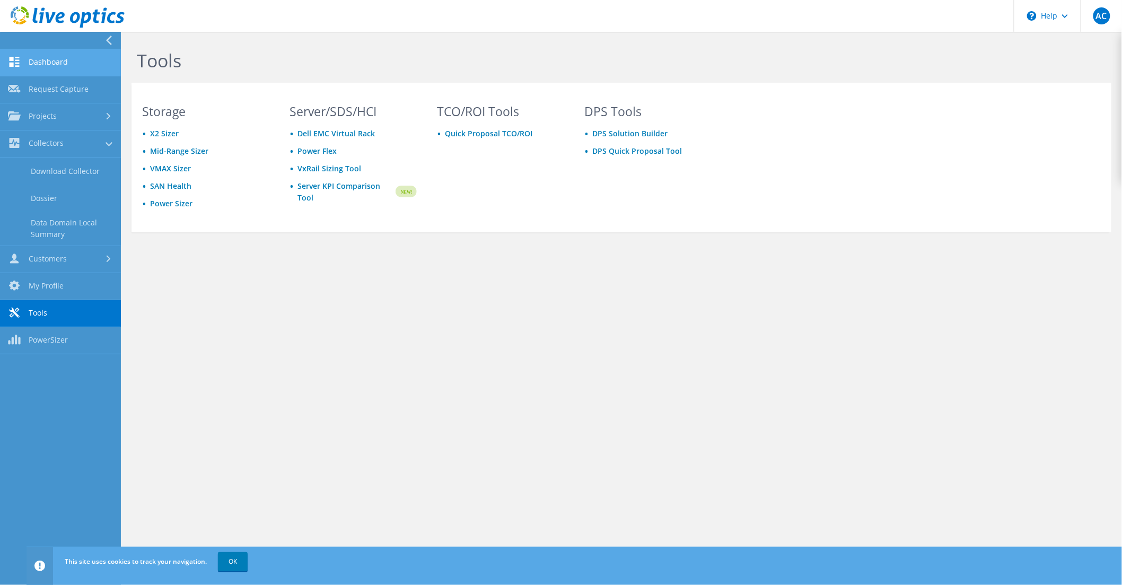  I want to click on a: Power Sizer, so click(171, 203).